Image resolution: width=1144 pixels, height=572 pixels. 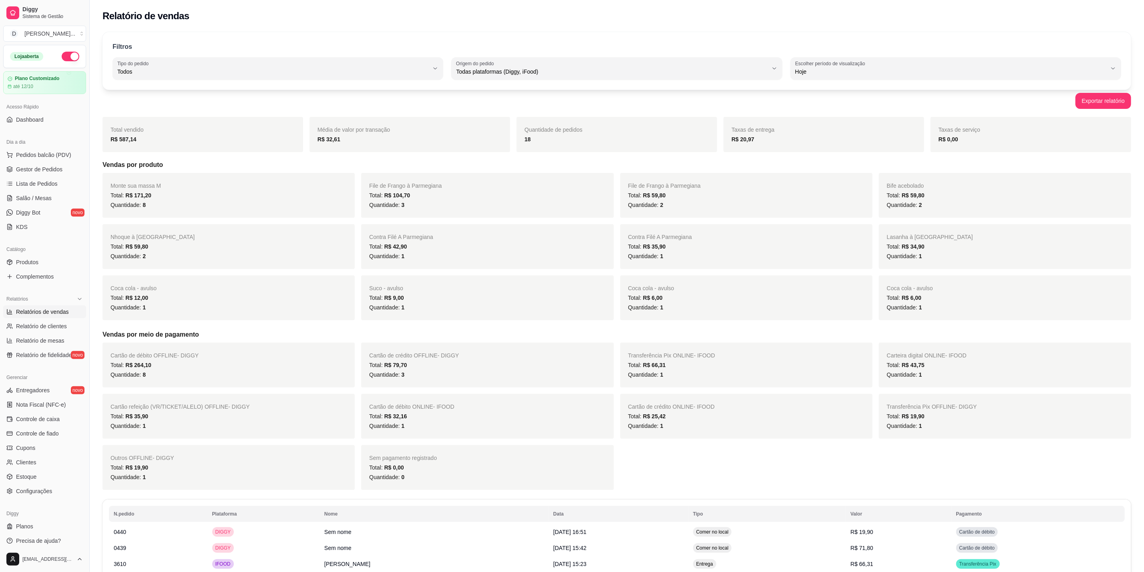 I want to click on span: Relatório de fidelidade, so click(x=44, y=355).